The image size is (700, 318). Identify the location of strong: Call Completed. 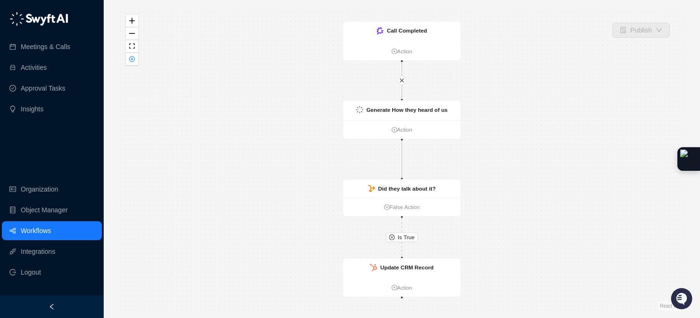
(407, 31).